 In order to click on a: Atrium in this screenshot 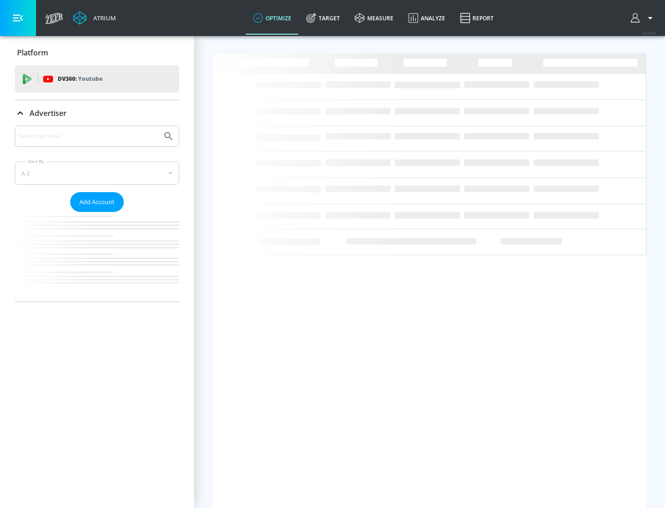, I will do `click(94, 18)`.